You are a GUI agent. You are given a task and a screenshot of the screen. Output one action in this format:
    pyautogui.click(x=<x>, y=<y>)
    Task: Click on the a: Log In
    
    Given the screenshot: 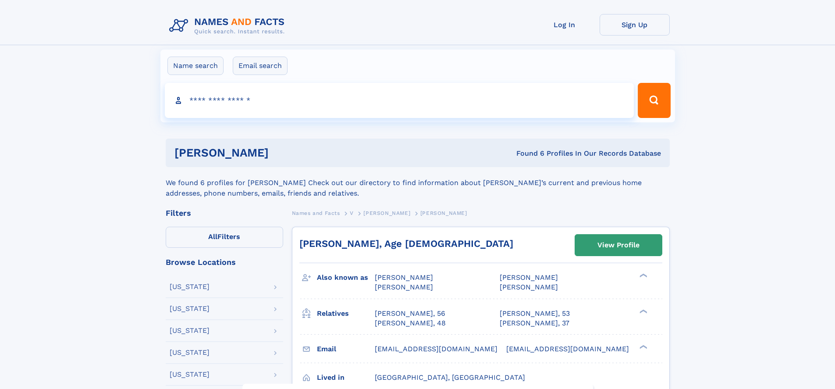 What is the action you would take?
    pyautogui.click(x=564, y=25)
    